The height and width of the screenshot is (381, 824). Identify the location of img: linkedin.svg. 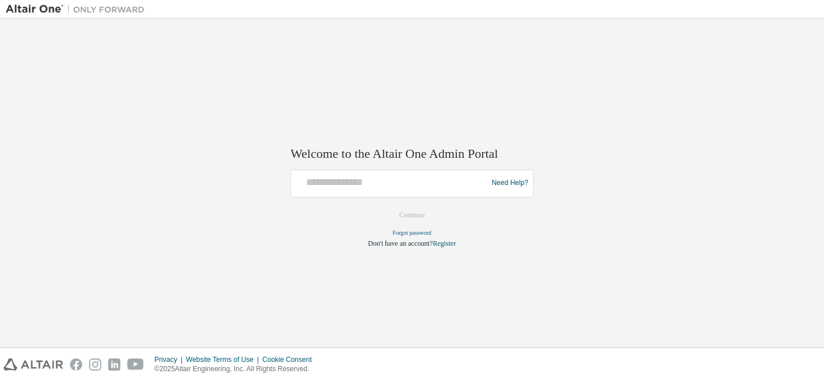
(114, 365).